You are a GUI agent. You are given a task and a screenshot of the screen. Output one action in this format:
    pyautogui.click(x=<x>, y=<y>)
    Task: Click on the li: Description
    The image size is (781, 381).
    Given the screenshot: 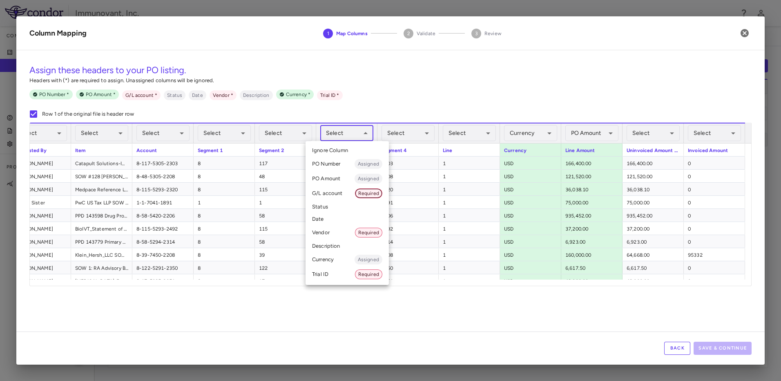 What is the action you would take?
    pyautogui.click(x=347, y=246)
    